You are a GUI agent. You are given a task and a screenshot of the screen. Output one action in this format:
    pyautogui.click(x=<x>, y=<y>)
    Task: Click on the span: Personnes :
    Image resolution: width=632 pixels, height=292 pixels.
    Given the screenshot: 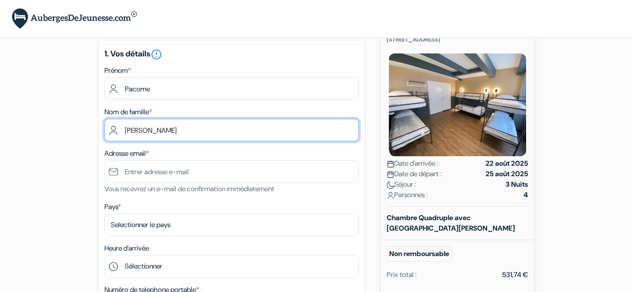 What is the action you would take?
    pyautogui.click(x=407, y=195)
    